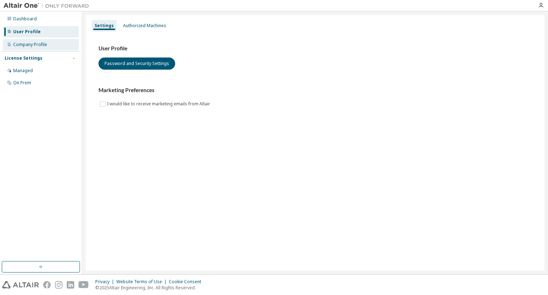  Describe the element at coordinates (144, 26) in the screenshot. I see `div: Authorized Machines` at that location.